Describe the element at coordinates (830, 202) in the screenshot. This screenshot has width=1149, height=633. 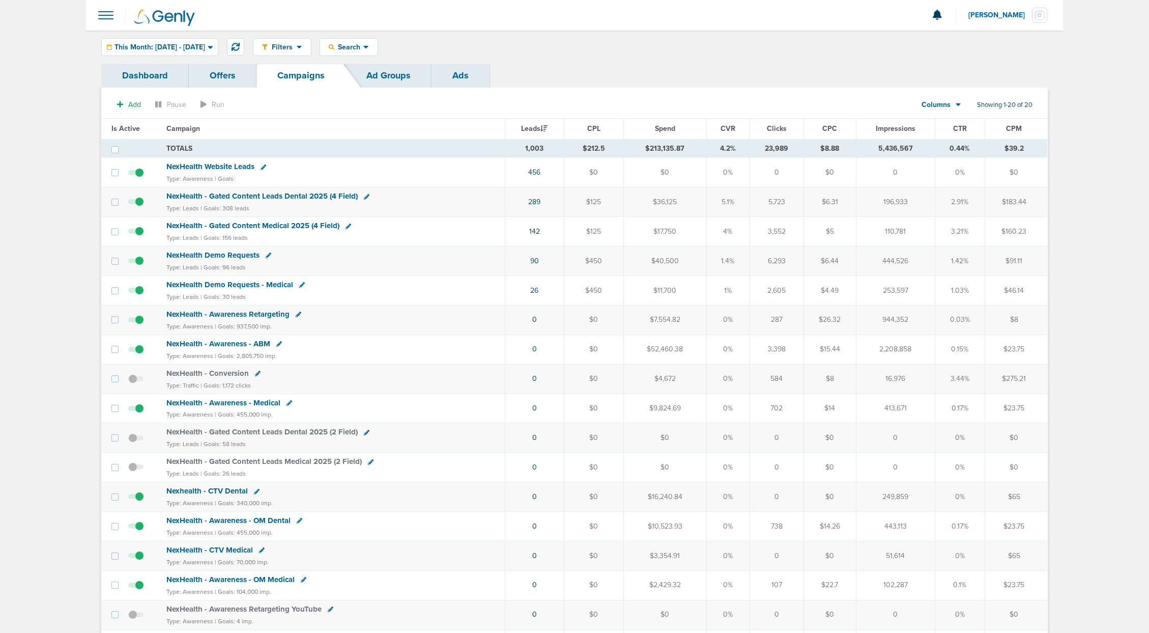
I see `td: $6.31` at that location.